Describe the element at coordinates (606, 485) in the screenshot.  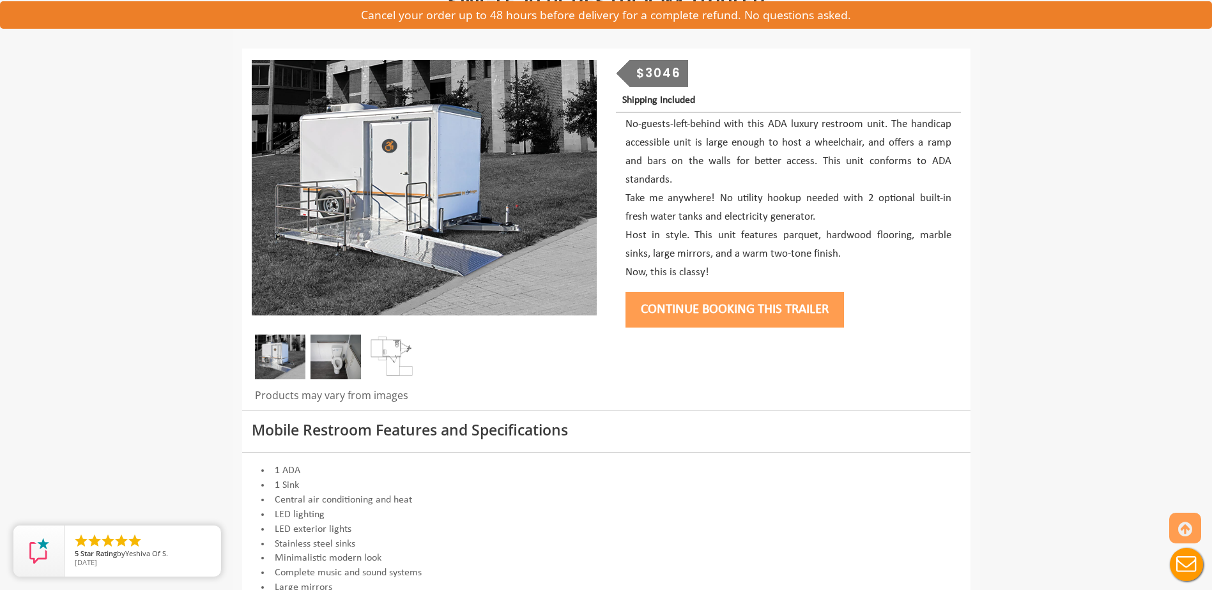
I see `li: 1 Sink` at that location.